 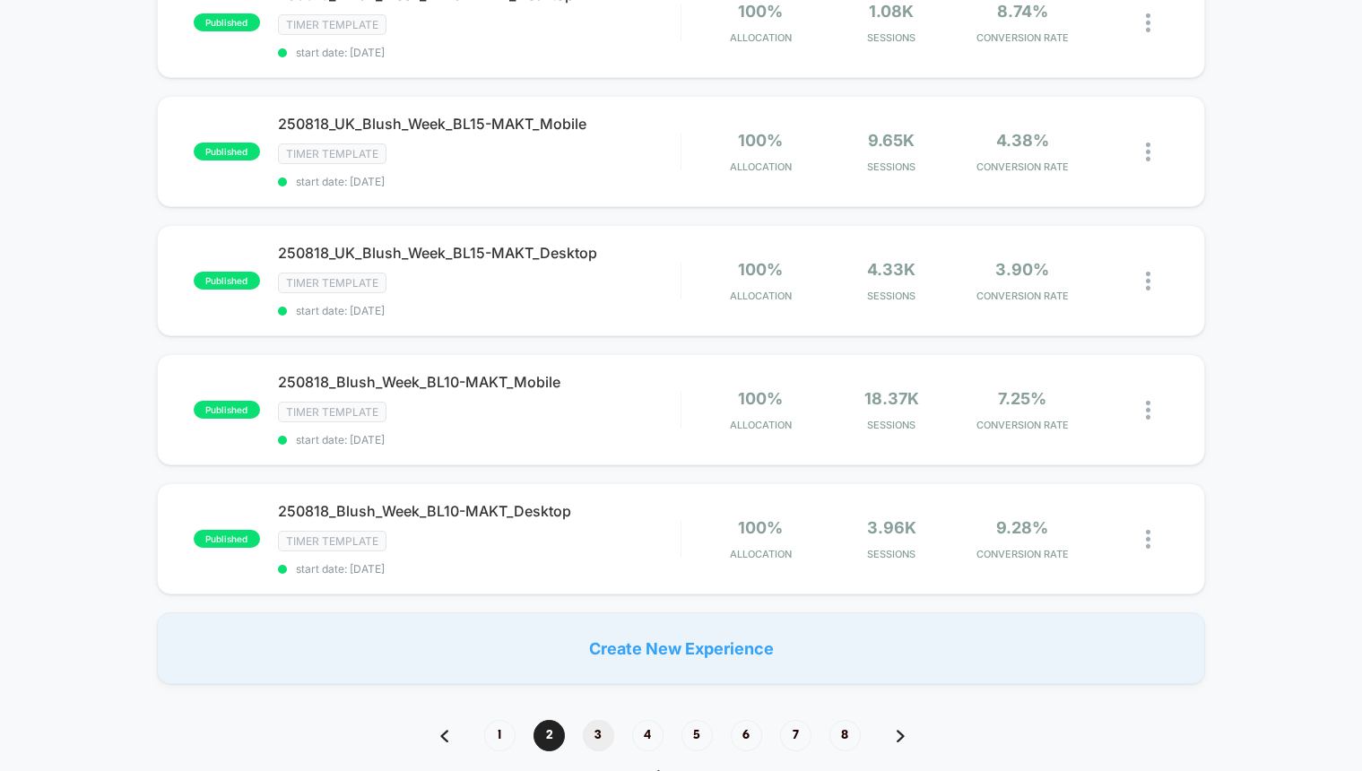 I want to click on span: 1.08k, so click(x=891, y=11).